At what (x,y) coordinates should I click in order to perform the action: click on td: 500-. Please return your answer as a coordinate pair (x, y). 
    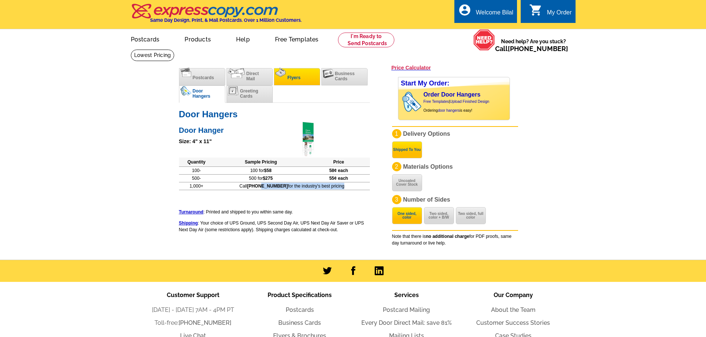
    Looking at the image, I should click on (196, 178).